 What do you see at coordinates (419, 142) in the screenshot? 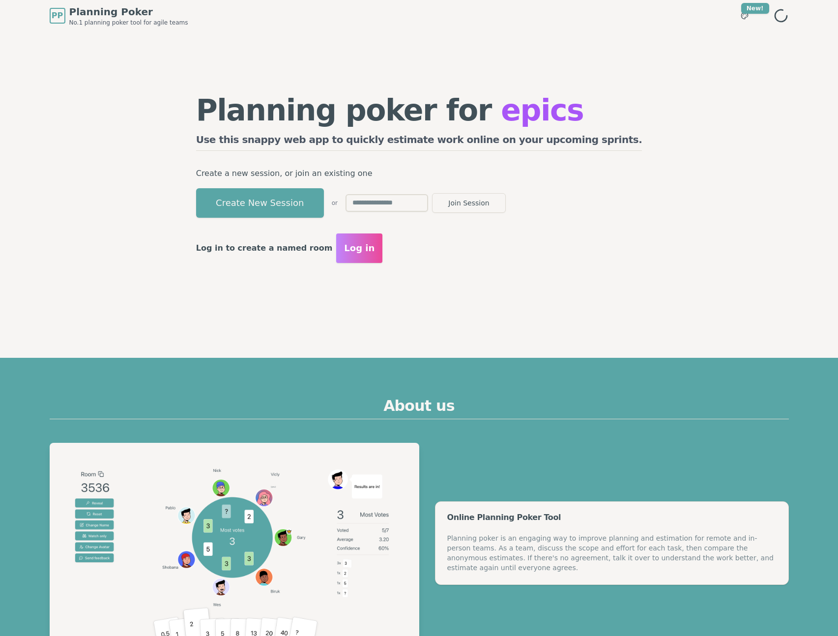
I see `h2: Use this snappy web app to quickly estimate work online on your upcoming sprints.` at bounding box center [419, 142].